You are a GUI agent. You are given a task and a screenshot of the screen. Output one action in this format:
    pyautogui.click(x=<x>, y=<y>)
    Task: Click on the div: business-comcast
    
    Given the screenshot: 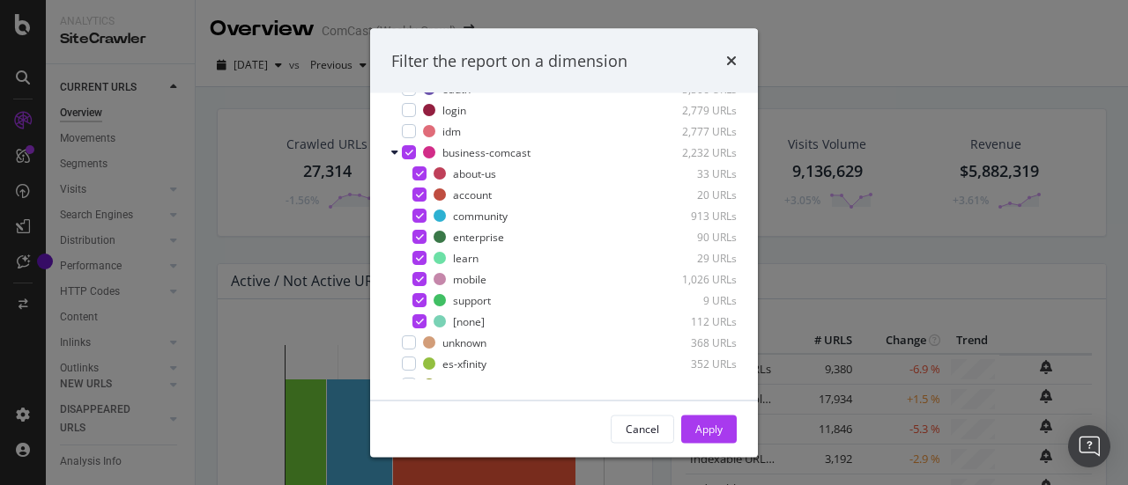 What is the action you would take?
    pyautogui.click(x=486, y=152)
    